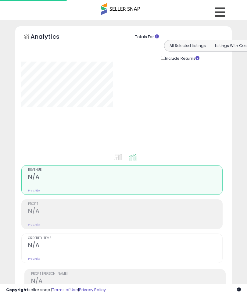 The width and height of the screenshot is (247, 296). I want to click on span: Profit, so click(125, 204).